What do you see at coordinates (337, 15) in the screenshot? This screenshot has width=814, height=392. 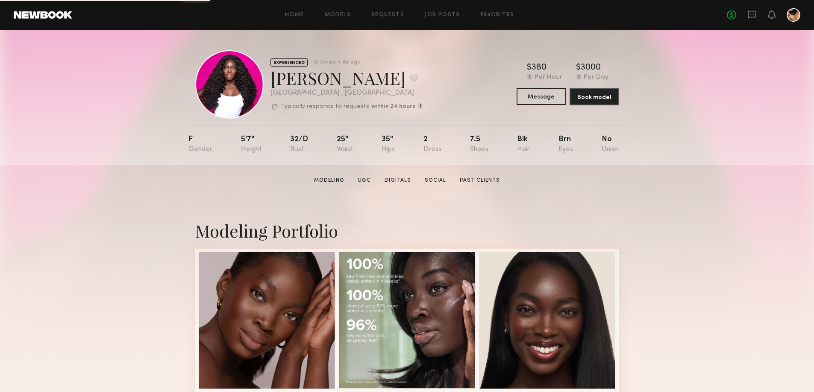 I see `a: Models` at bounding box center [337, 15].